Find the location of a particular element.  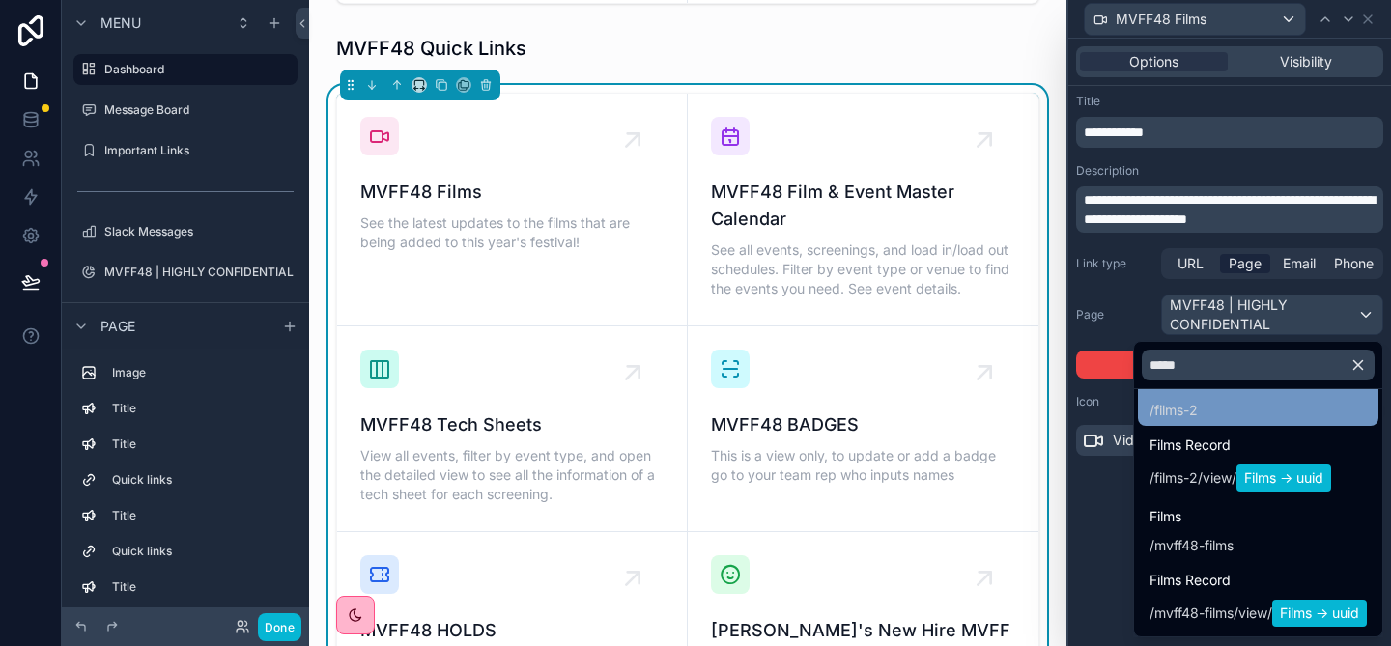

a: Slack Messages is located at coordinates (185, 232).